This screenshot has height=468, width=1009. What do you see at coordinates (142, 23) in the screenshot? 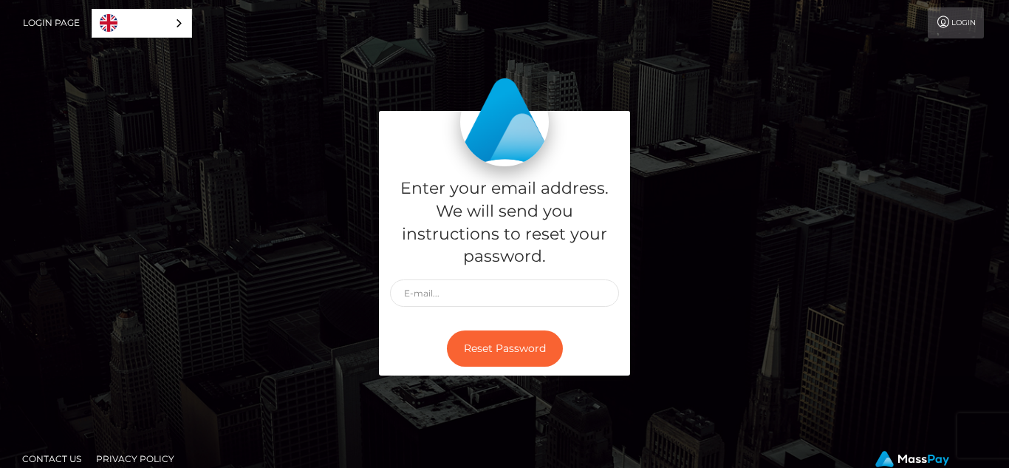
I see `div: Language` at bounding box center [142, 23].